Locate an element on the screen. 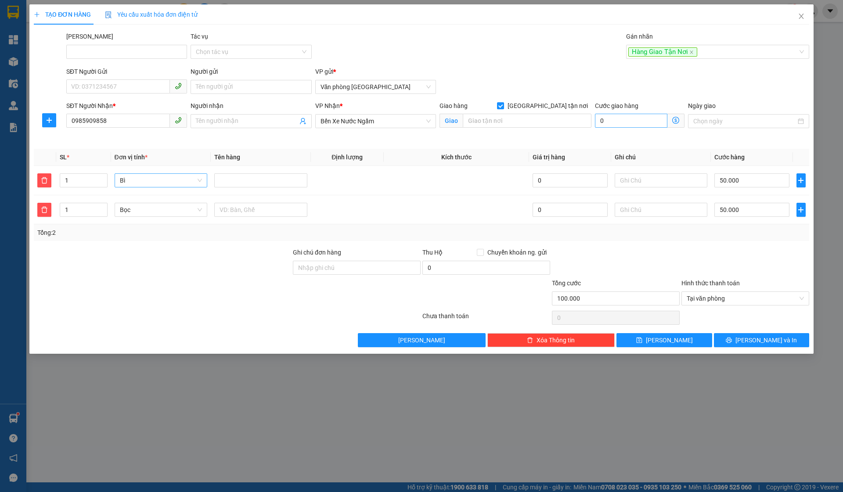 The height and width of the screenshot is (492, 843). span: VP Nhận is located at coordinates (327, 106).